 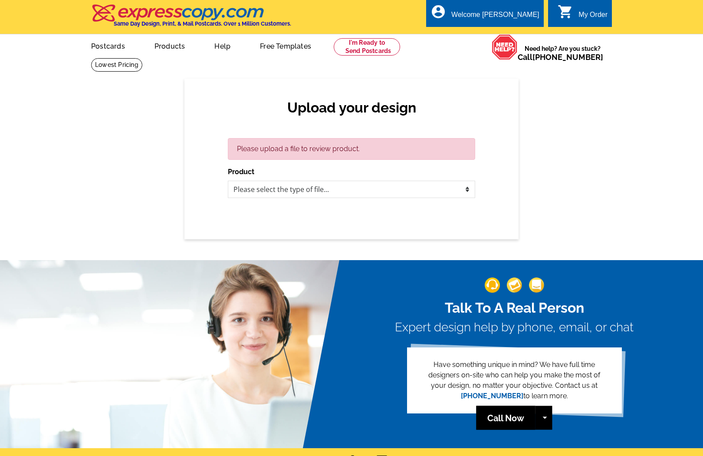 I want to click on a: Products, so click(x=170, y=45).